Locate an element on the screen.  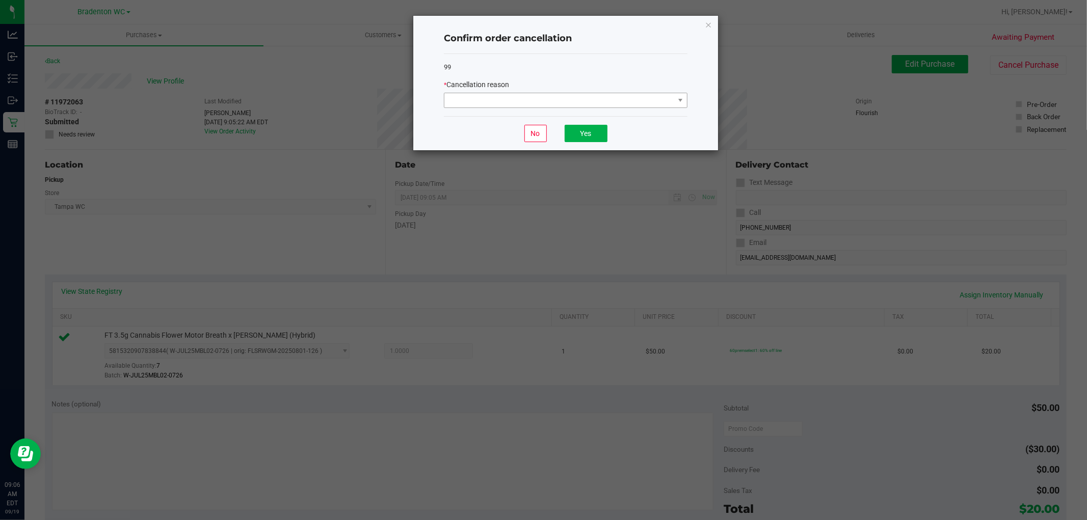
button: Close is located at coordinates (708, 24).